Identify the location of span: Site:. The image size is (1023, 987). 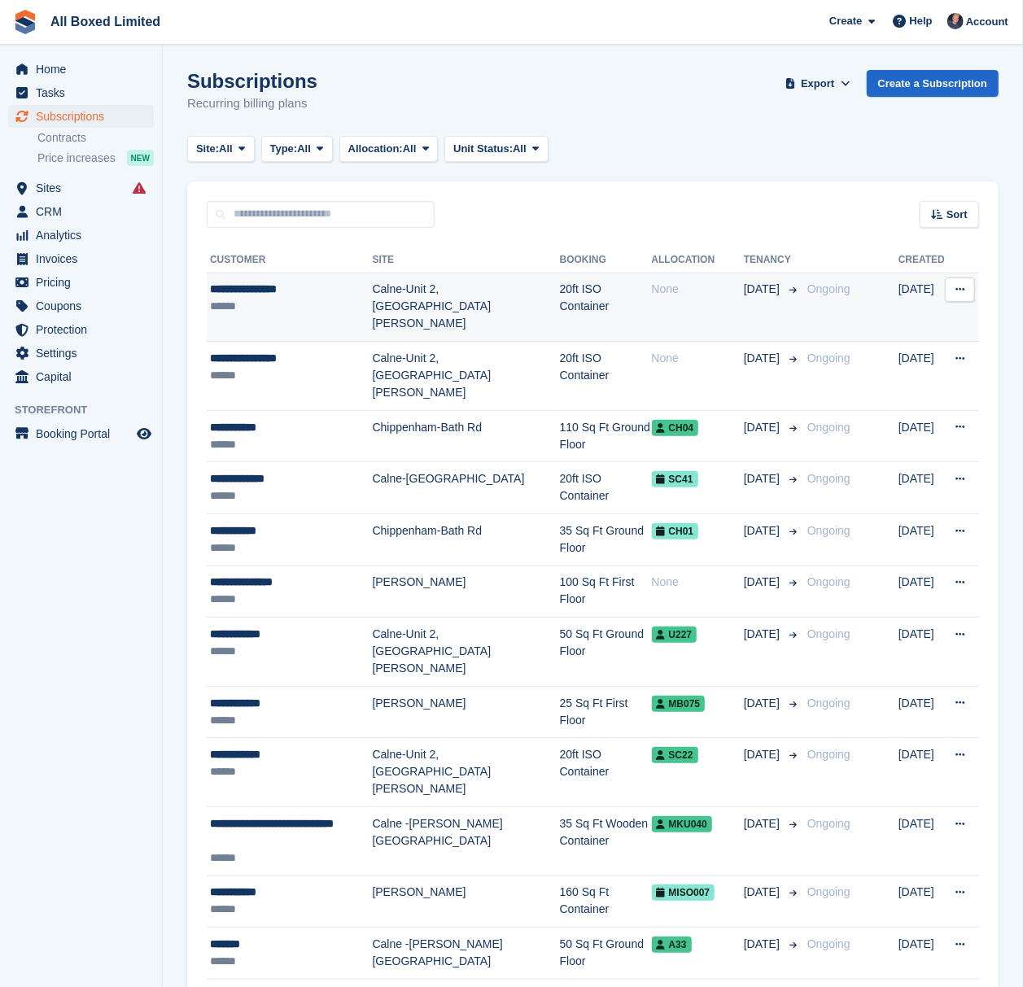
(207, 149).